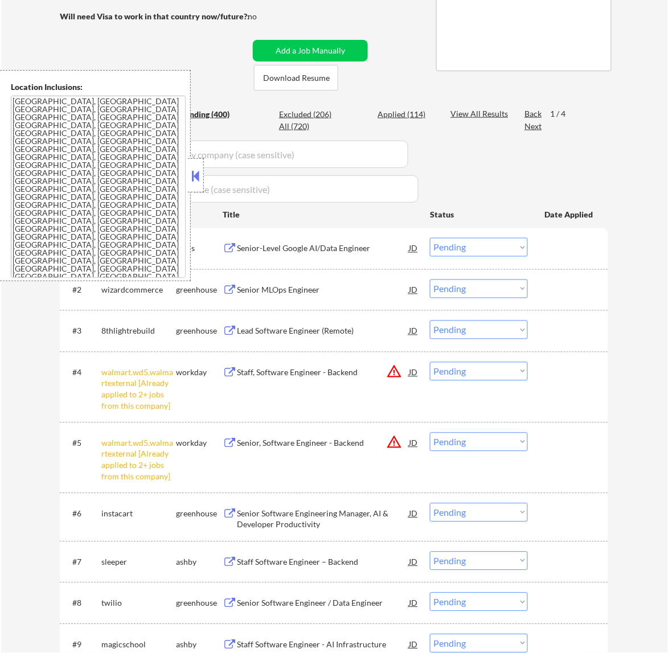 The image size is (668, 653). What do you see at coordinates (82, 331) in the screenshot?
I see `div: #3` at bounding box center [82, 331].